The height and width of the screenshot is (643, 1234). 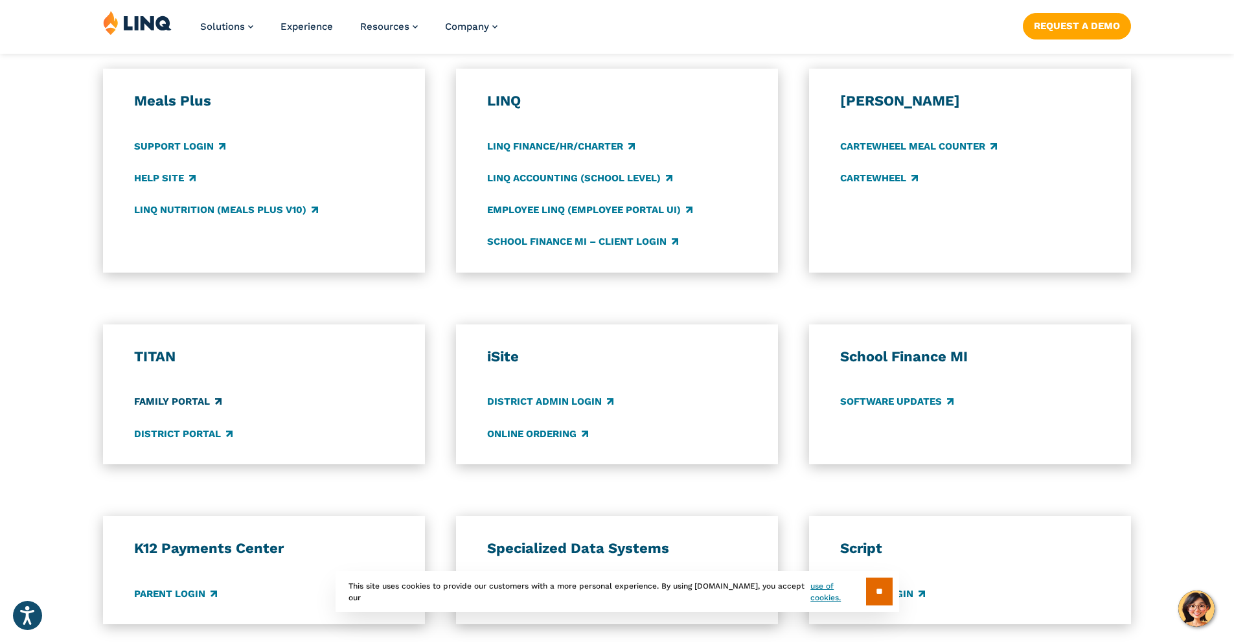 What do you see at coordinates (349, 32) in the screenshot?
I see `nav: Primary Navigation` at bounding box center [349, 32].